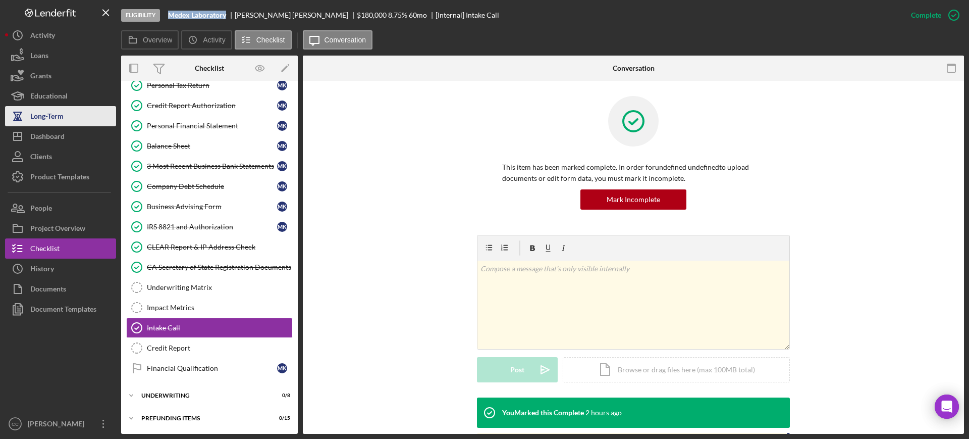 This screenshot has height=439, width=969. Describe the element at coordinates (210, 166) in the screenshot. I see `a: 3 Most Recent Business Bank StatementsMK` at that location.